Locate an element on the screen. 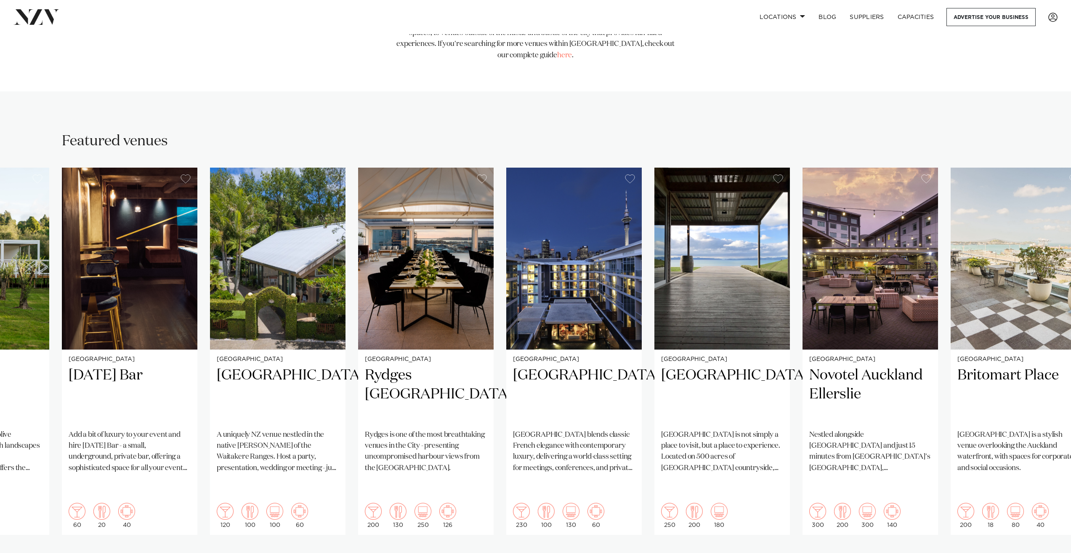 The width and height of the screenshot is (1071, 553). div: 140 is located at coordinates (892, 515).